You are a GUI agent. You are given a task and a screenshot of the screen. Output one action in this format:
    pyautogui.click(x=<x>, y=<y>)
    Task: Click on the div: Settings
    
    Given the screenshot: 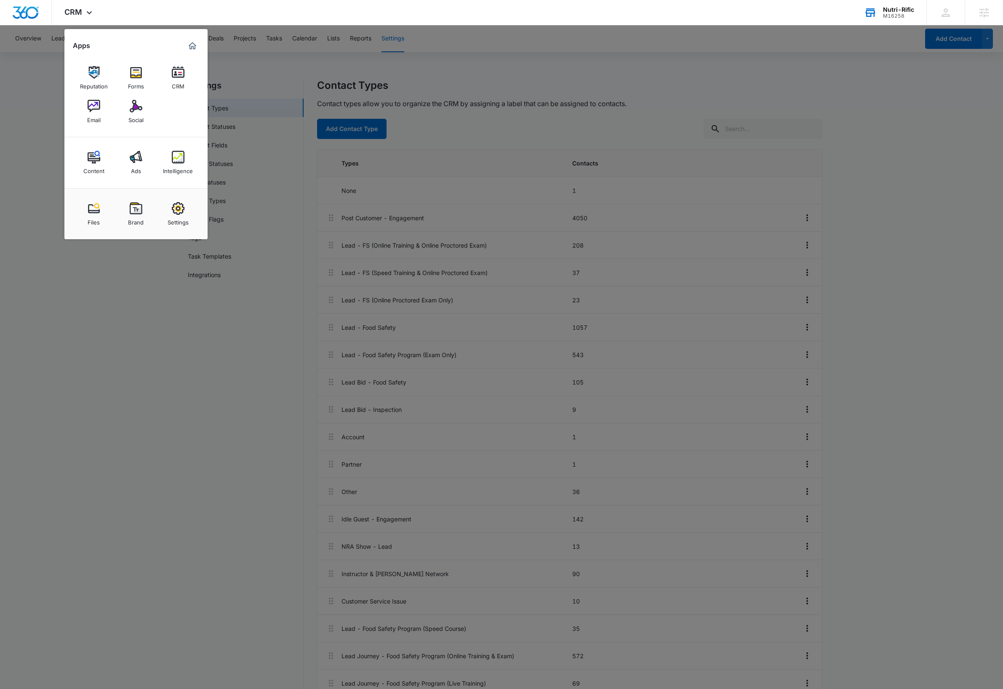 What is the action you would take?
    pyautogui.click(x=178, y=220)
    